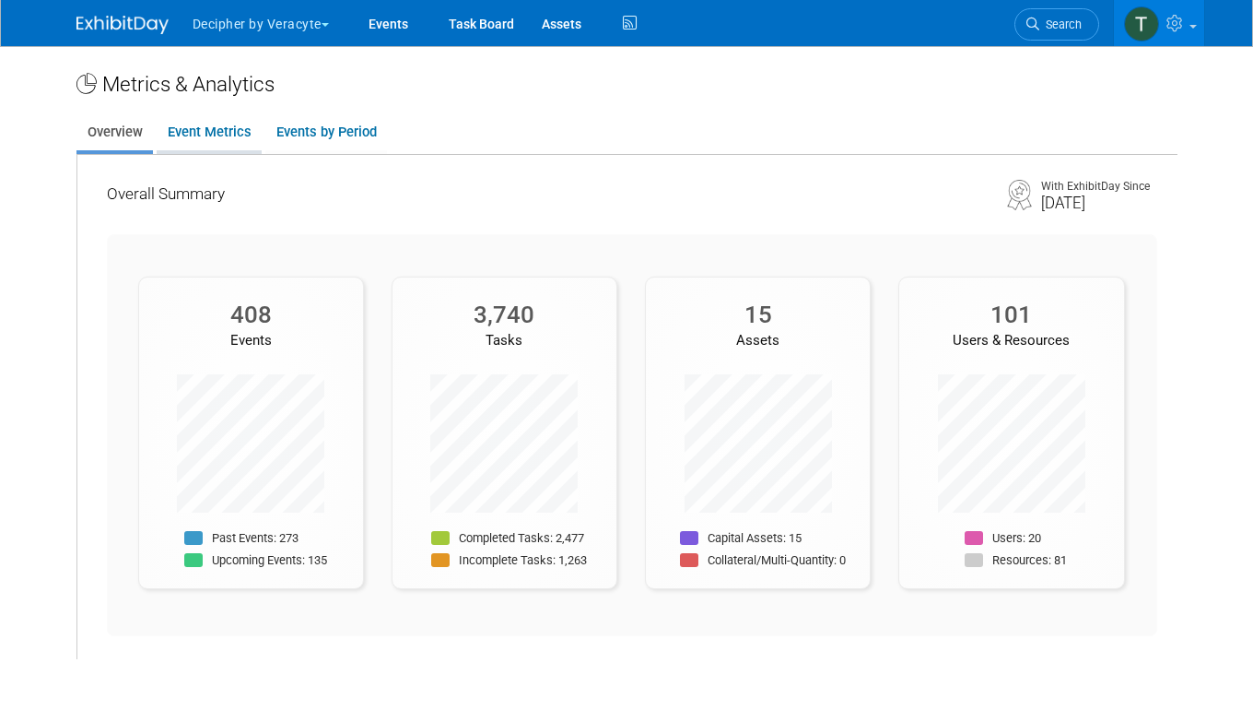 The width and height of the screenshot is (1253, 722). I want to click on div: 101, so click(1011, 314).